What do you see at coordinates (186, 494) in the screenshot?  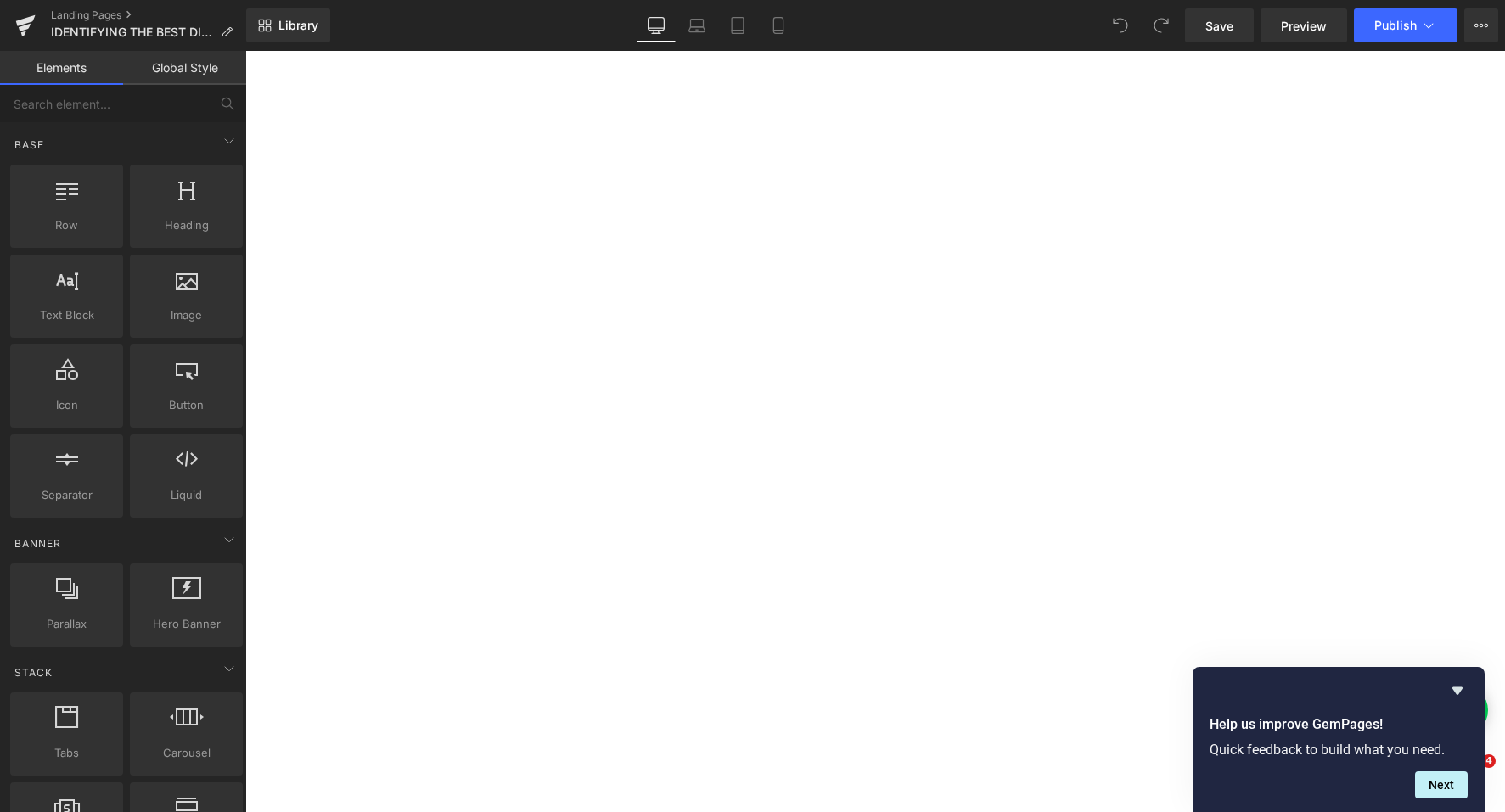 I see `span: Liquid` at bounding box center [186, 494].